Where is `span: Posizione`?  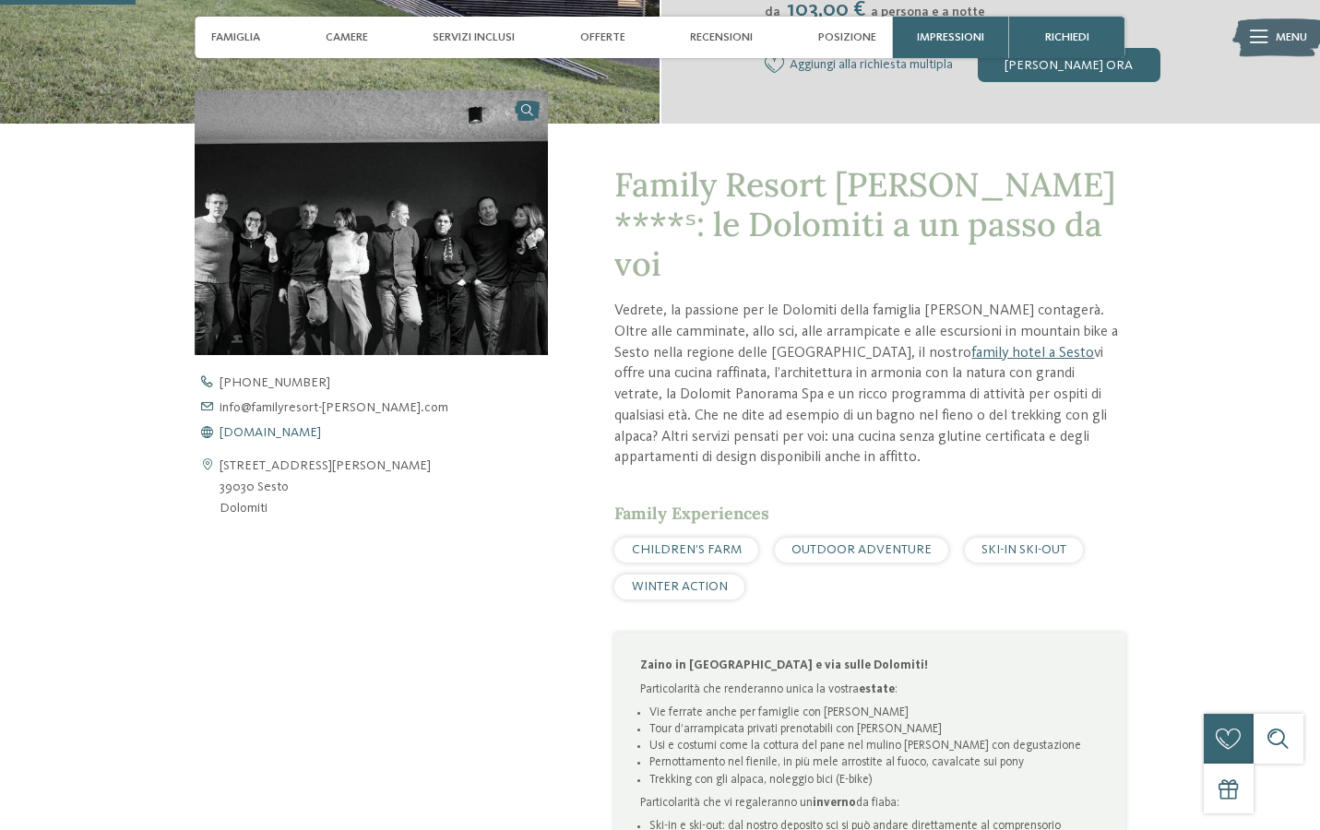
span: Posizione is located at coordinates (847, 37).